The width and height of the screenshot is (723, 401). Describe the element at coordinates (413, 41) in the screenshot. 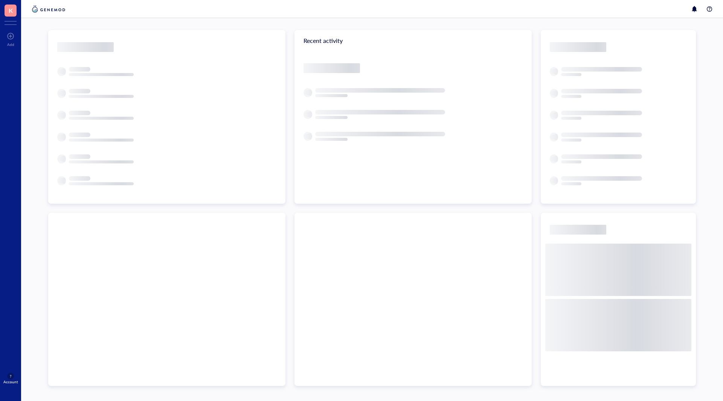

I see `div: Recent activity` at that location.